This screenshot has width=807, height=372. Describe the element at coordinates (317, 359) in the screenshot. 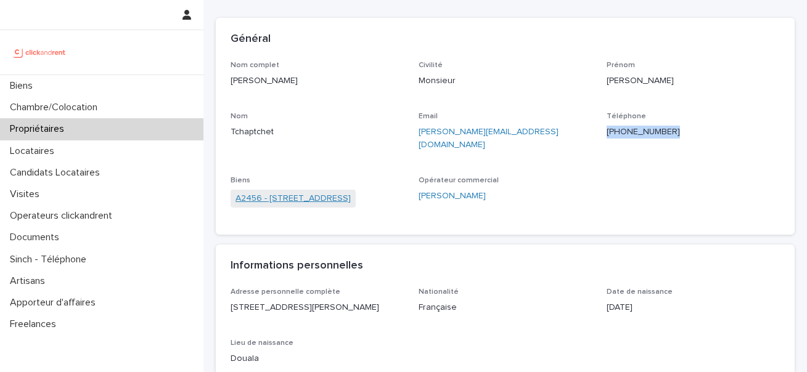

I see `p: Douala` at that location.